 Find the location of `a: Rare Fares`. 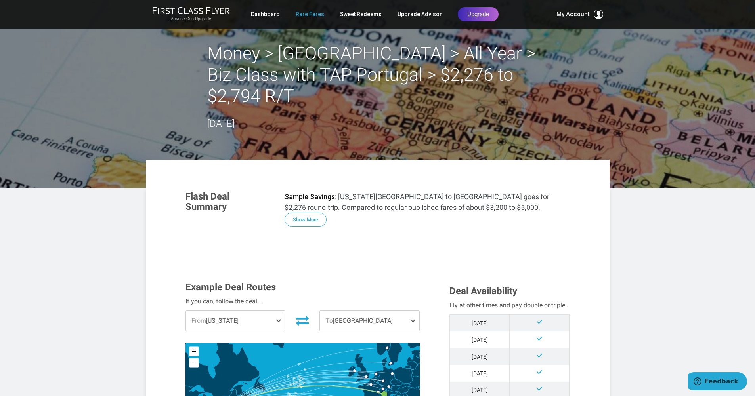

a: Rare Fares is located at coordinates (310, 14).